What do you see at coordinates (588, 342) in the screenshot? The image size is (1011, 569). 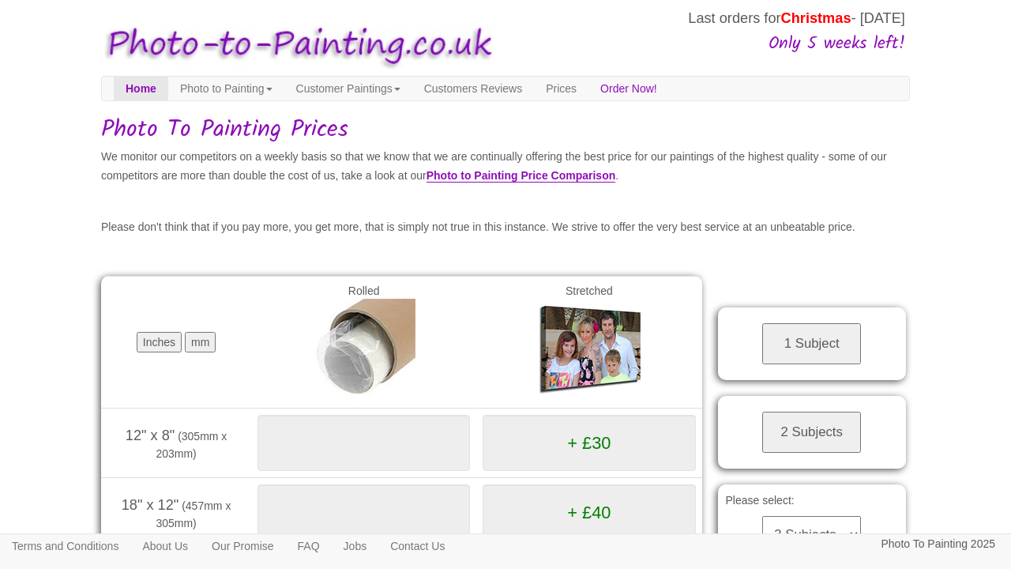 I see `td: Stretched` at bounding box center [588, 342].